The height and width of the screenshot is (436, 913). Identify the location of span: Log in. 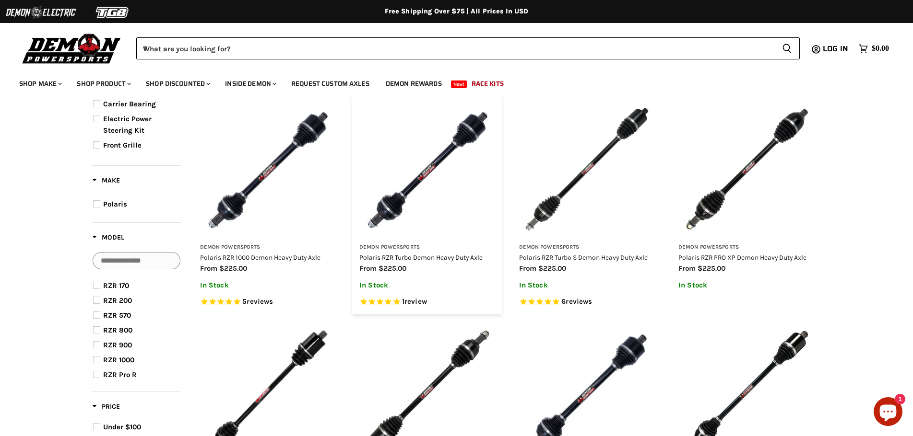
(835, 48).